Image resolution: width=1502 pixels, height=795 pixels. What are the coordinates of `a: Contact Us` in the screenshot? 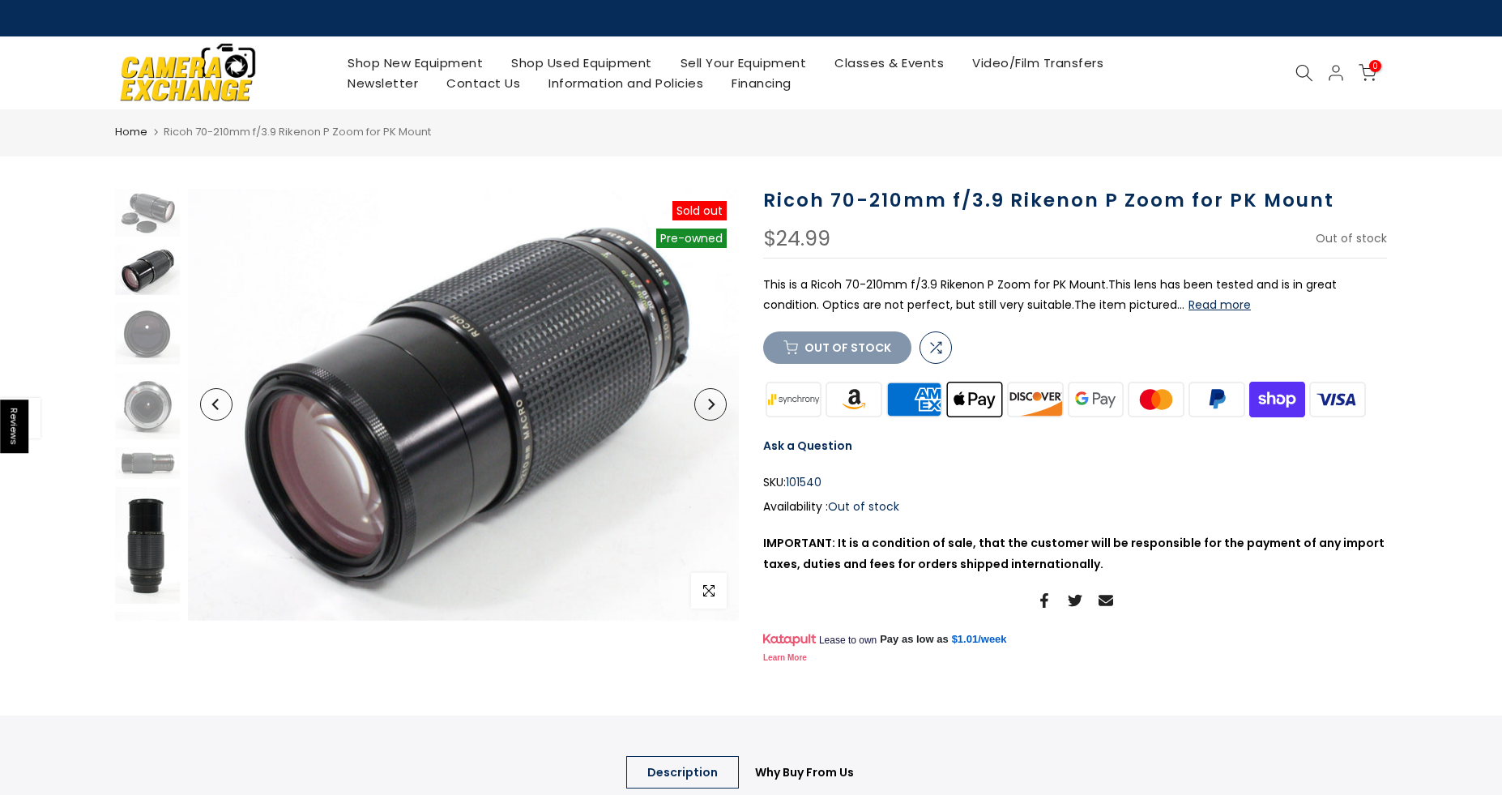 It's located at (484, 83).